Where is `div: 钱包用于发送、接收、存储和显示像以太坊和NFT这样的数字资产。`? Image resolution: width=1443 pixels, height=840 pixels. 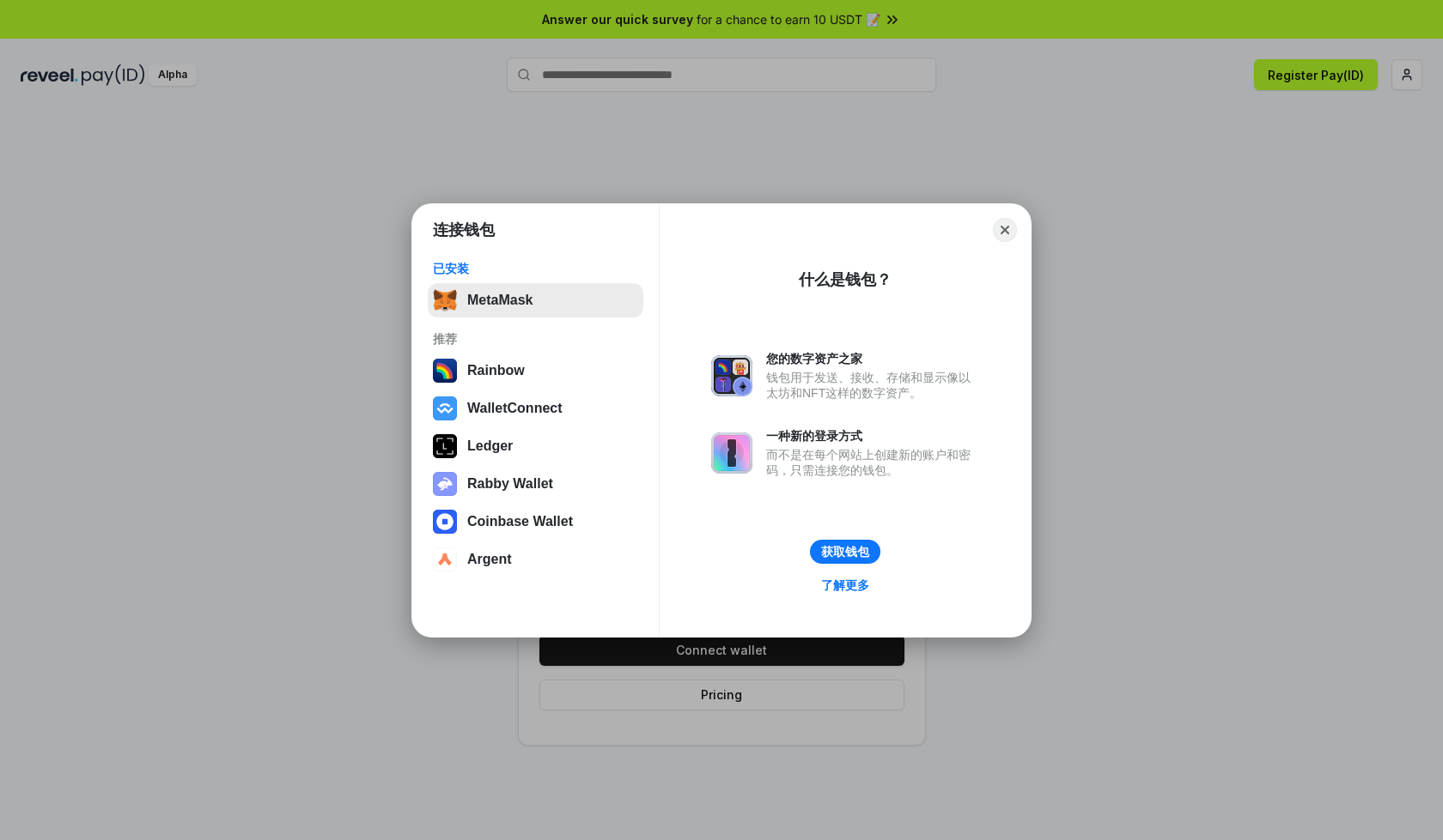 div: 钱包用于发送、接收、存储和显示像以太坊和NFT这样的数字资产。 is located at coordinates (873, 385).